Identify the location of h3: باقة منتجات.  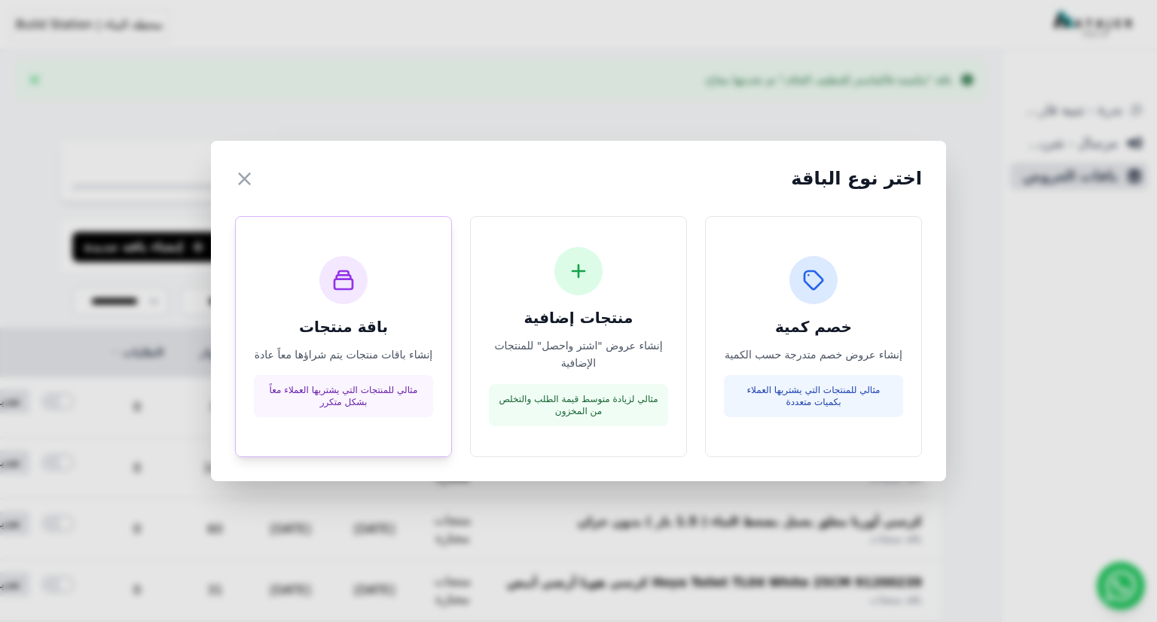
(343, 327).